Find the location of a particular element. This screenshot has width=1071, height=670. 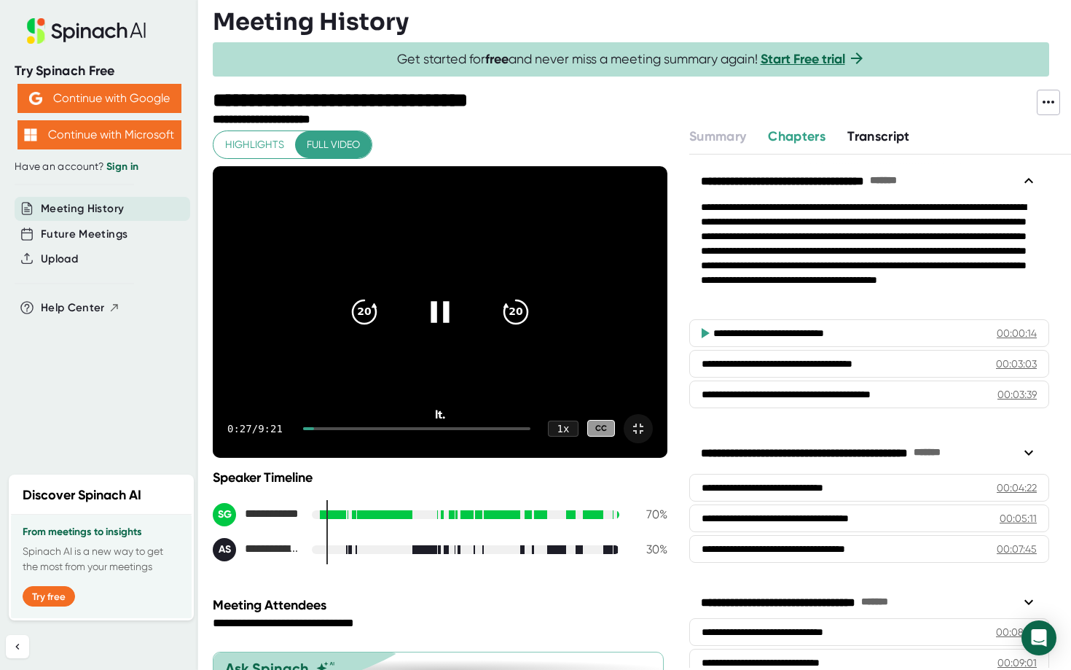

button: Collapse sidebar is located at coordinates (17, 646).